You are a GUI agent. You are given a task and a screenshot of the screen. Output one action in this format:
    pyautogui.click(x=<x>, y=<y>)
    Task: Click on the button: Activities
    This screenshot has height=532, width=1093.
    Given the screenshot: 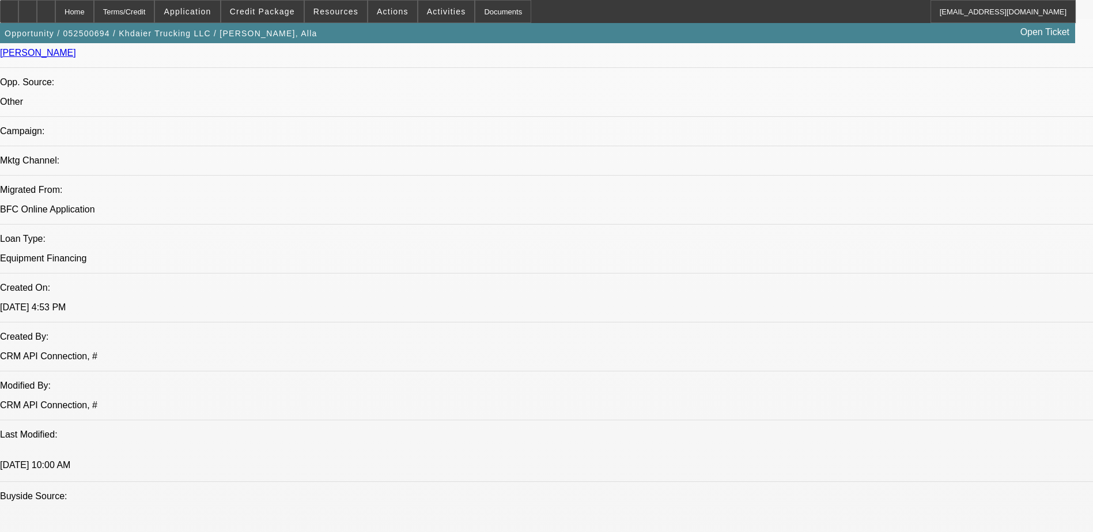 What is the action you would take?
    pyautogui.click(x=447, y=12)
    